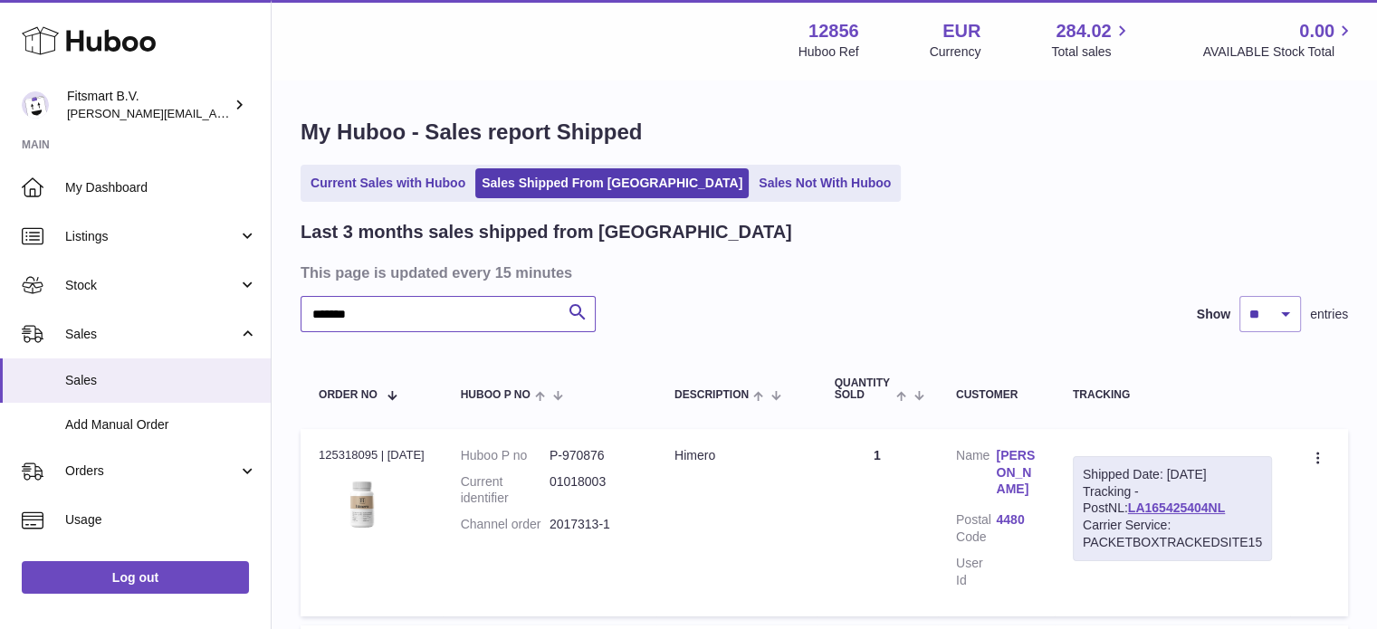 The image size is (1377, 629). I want to click on strong: EUR, so click(961, 31).